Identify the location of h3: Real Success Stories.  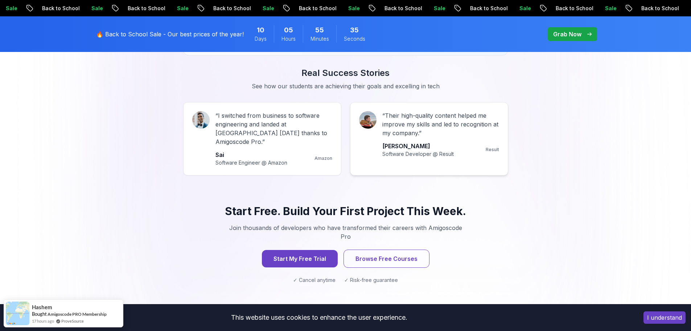
(346, 73).